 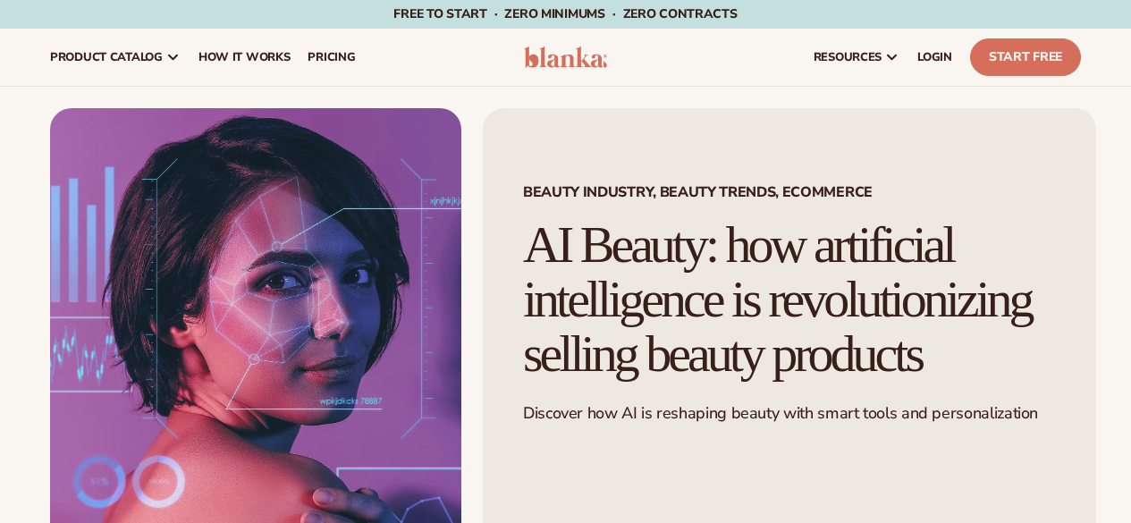 What do you see at coordinates (565, 13) in the screenshot?
I see `span: Free to start · ZERO minimums · ZERO contracts` at bounding box center [565, 13].